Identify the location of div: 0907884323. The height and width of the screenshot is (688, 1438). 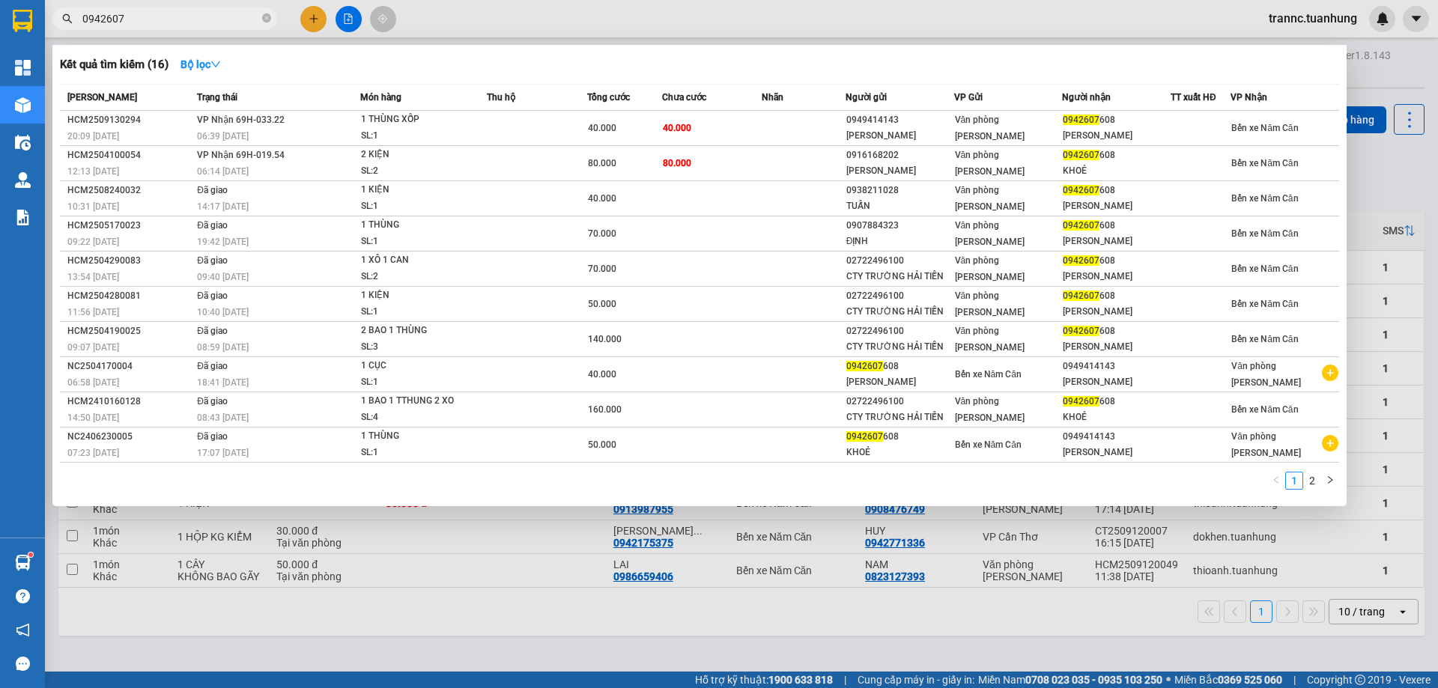
(899, 225).